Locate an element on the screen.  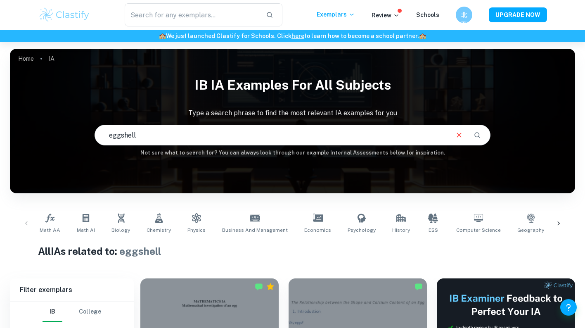
p: Type a search phrase to find the most relevant IA examples for you is located at coordinates (292, 113).